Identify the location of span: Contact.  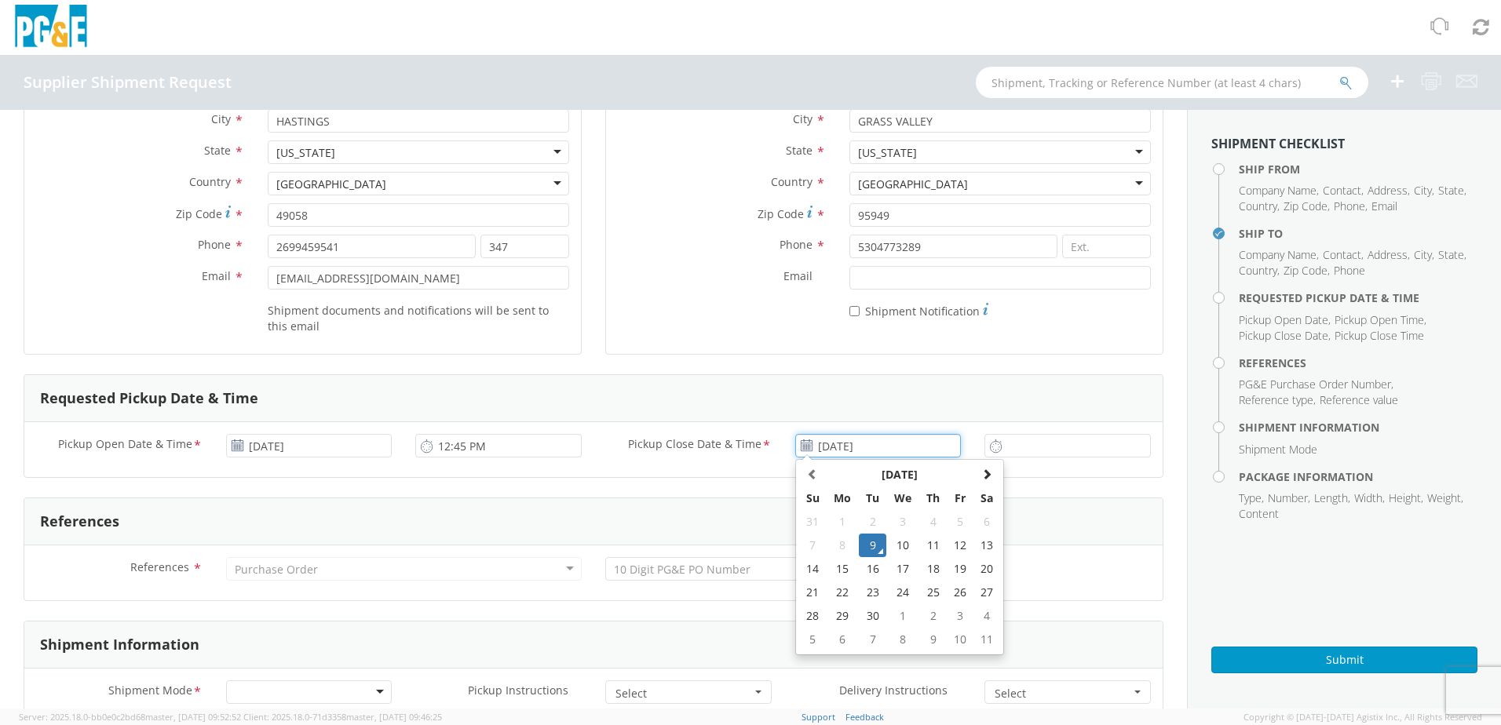
(1342, 254).